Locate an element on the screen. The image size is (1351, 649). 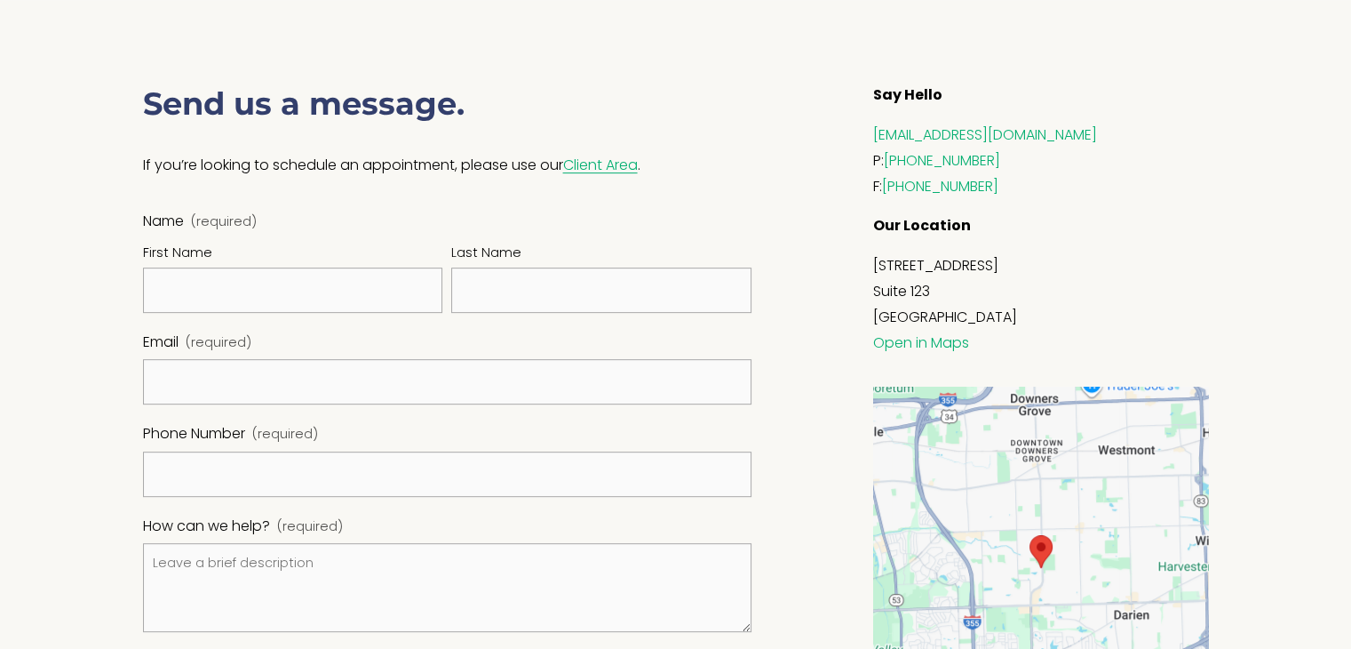
h3: Send us a message. is located at coordinates (448, 104).